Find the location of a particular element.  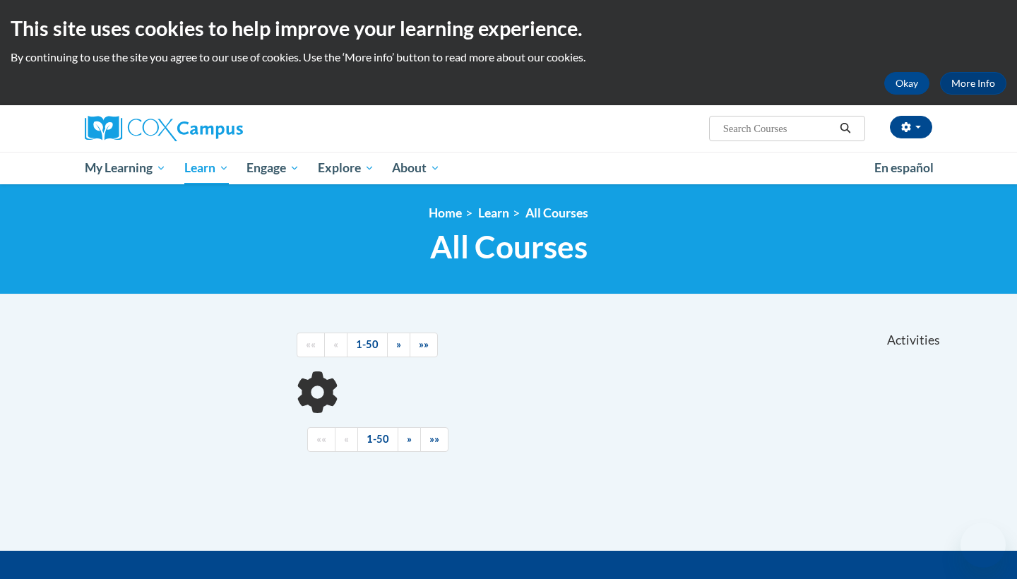

a: More Info is located at coordinates (973, 83).